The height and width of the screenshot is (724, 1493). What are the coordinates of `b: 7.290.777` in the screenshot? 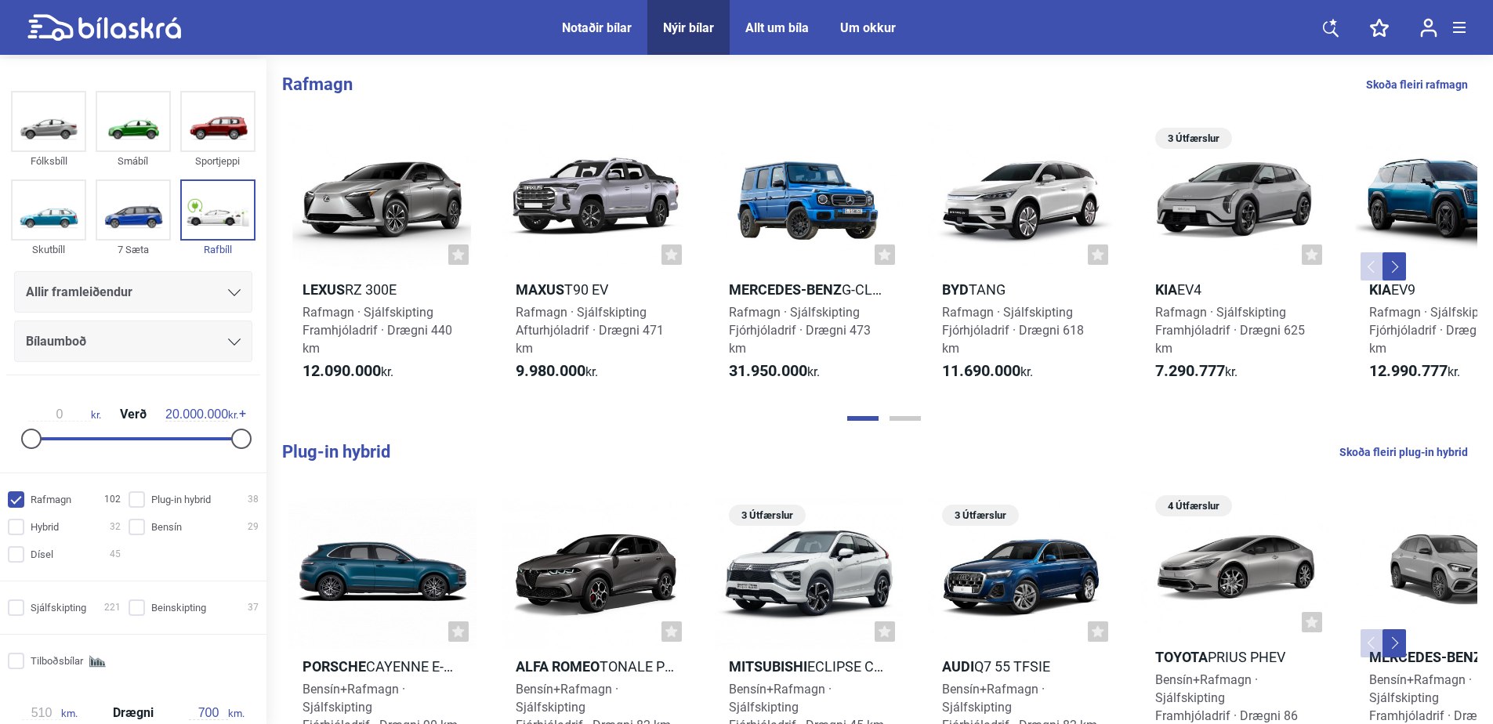 It's located at (1190, 371).